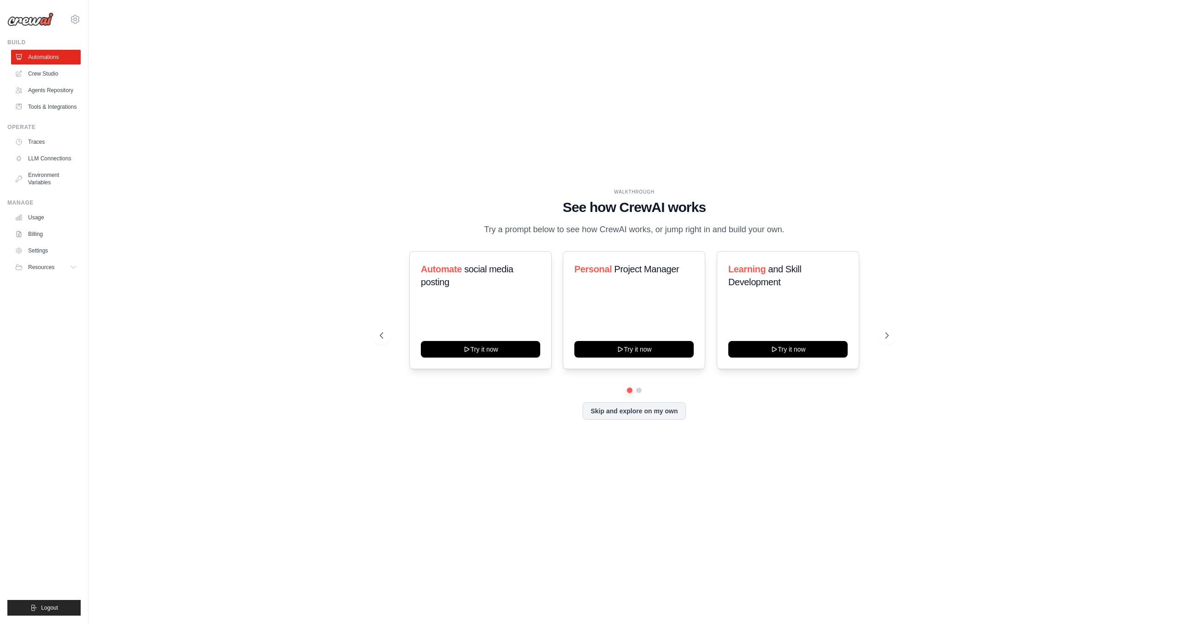  Describe the element at coordinates (467, 276) in the screenshot. I see `span: social media posting` at that location.